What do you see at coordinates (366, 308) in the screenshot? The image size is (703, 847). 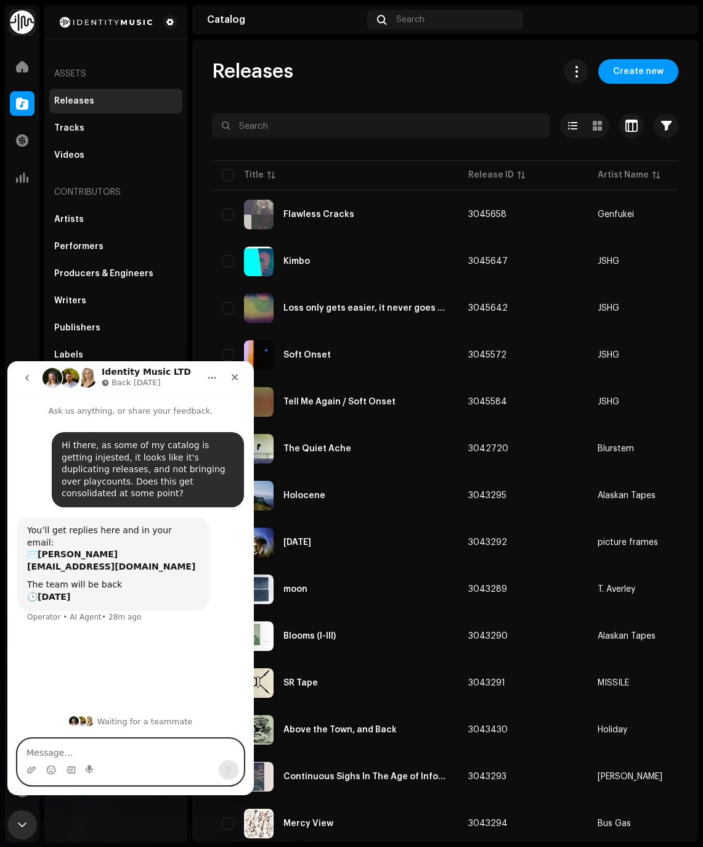 I see `div: Loss only gets easier, it never goes away` at bounding box center [366, 308].